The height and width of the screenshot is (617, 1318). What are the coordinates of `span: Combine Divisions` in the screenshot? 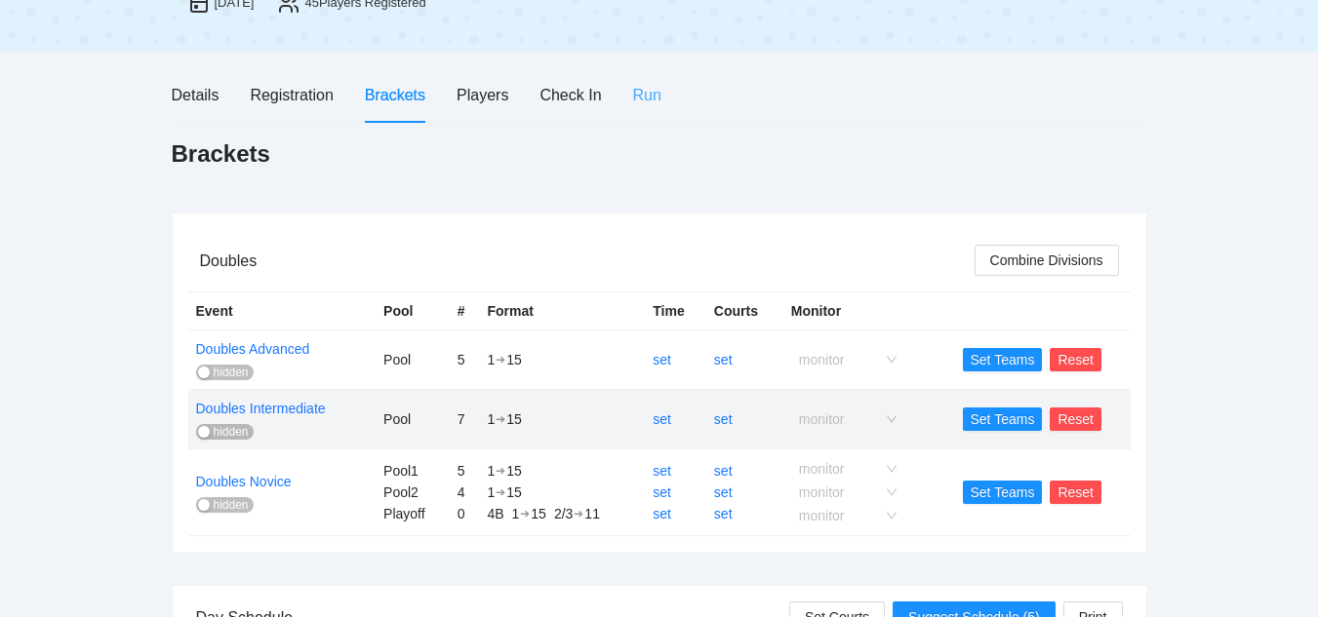 It's located at (1046, 260).